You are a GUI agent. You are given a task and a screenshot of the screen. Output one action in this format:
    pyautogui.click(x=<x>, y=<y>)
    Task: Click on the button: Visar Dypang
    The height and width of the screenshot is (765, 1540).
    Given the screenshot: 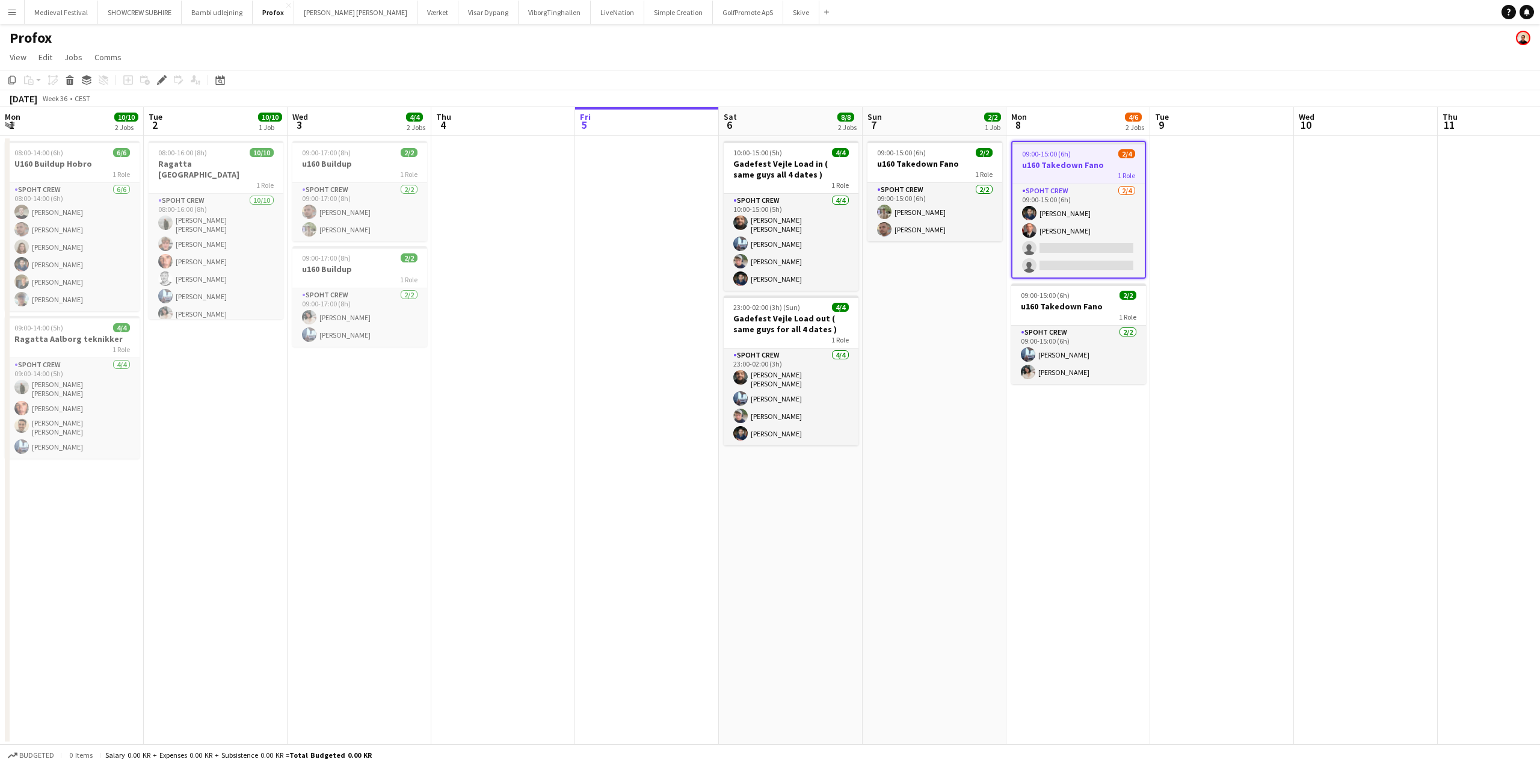 What is the action you would take?
    pyautogui.click(x=489, y=12)
    